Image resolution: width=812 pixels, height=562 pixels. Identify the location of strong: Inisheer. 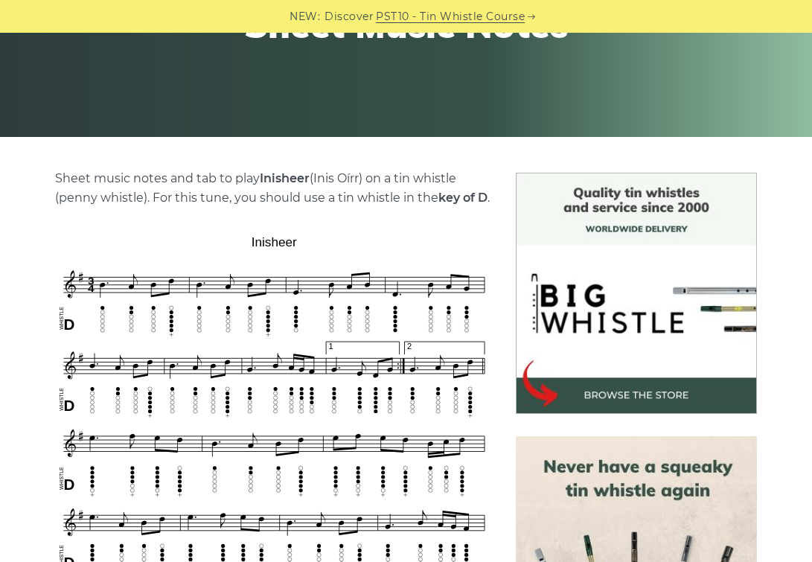
(284, 178).